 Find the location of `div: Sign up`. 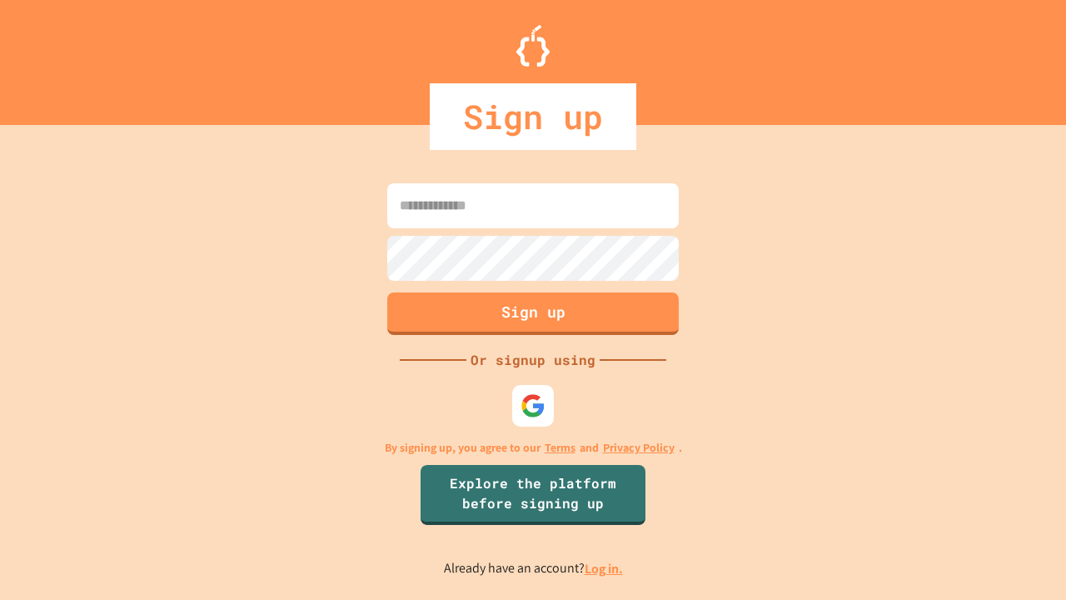

div: Sign up is located at coordinates (533, 117).